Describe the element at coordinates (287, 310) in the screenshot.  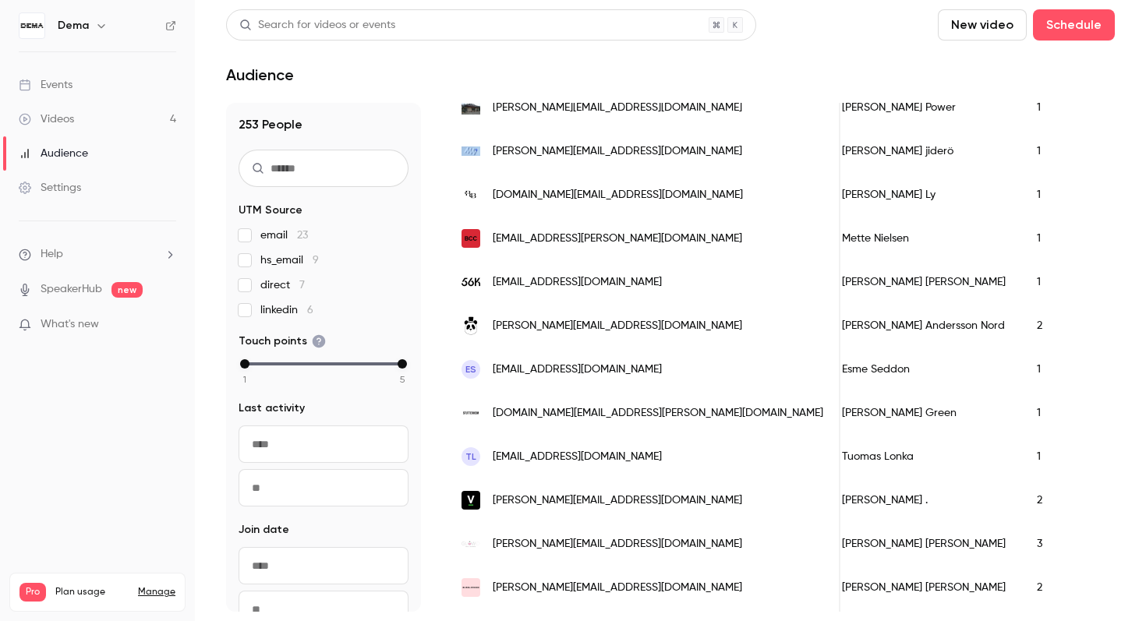
I see `span: linkedin` at that location.